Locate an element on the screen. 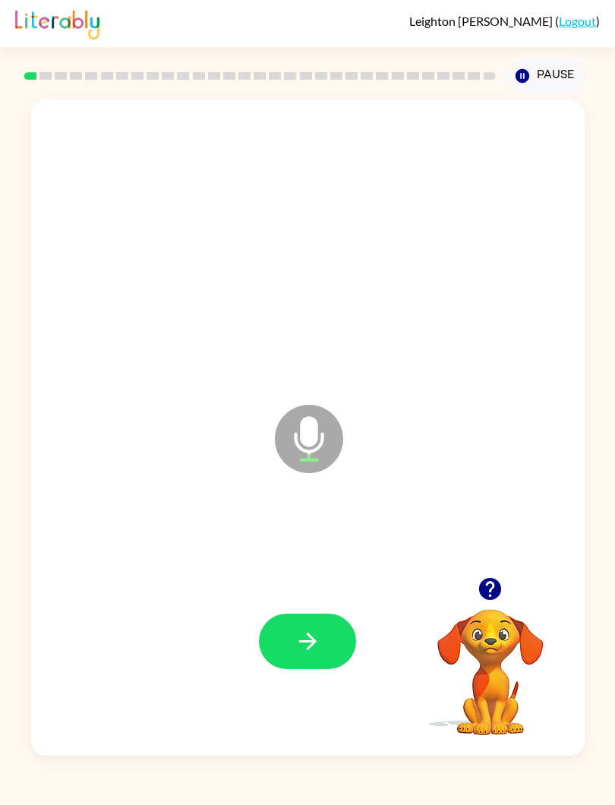  button: Pause is located at coordinates (546, 76).